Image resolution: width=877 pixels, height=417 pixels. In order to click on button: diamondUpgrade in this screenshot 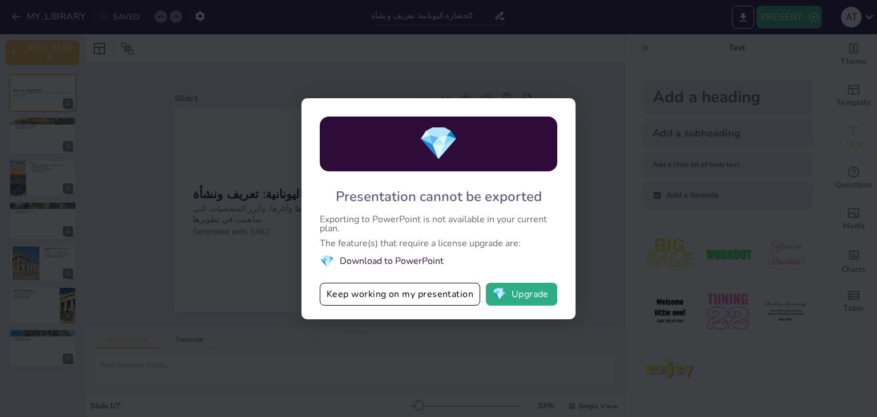, I will do `click(521, 294)`.